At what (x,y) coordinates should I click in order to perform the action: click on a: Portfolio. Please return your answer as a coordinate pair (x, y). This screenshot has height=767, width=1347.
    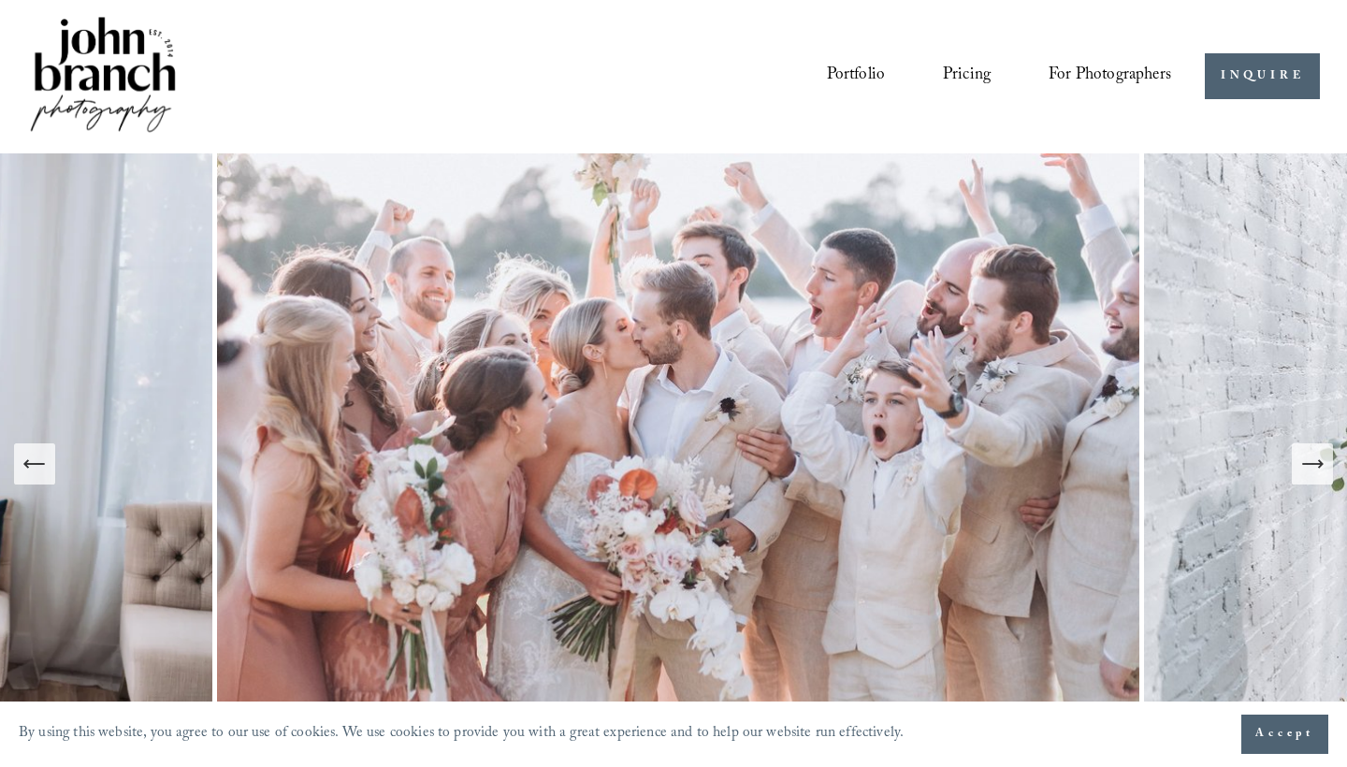
    Looking at the image, I should click on (856, 77).